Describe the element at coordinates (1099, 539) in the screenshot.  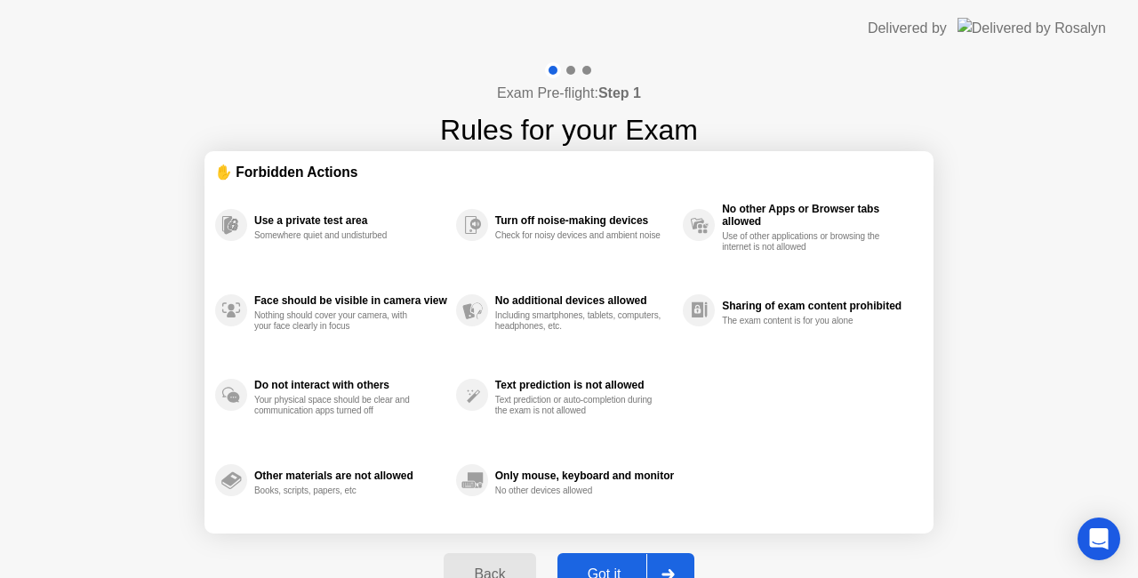
I see `div: Open Intercom Messenger` at that location.